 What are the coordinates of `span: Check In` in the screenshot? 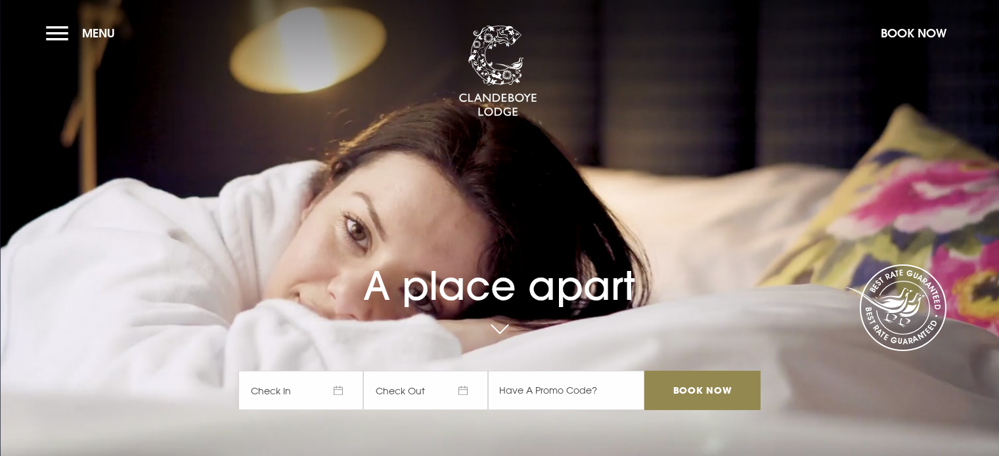 It's located at (301, 391).